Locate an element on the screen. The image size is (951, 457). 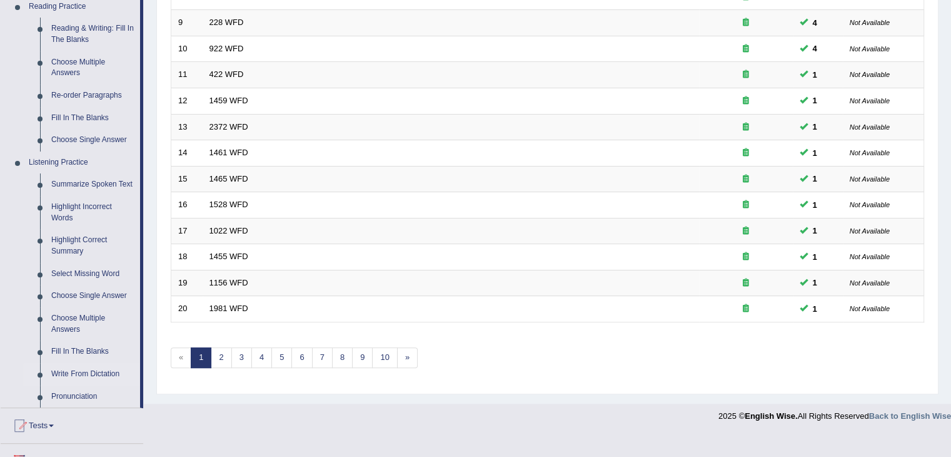
a: Tests is located at coordinates (72, 423).